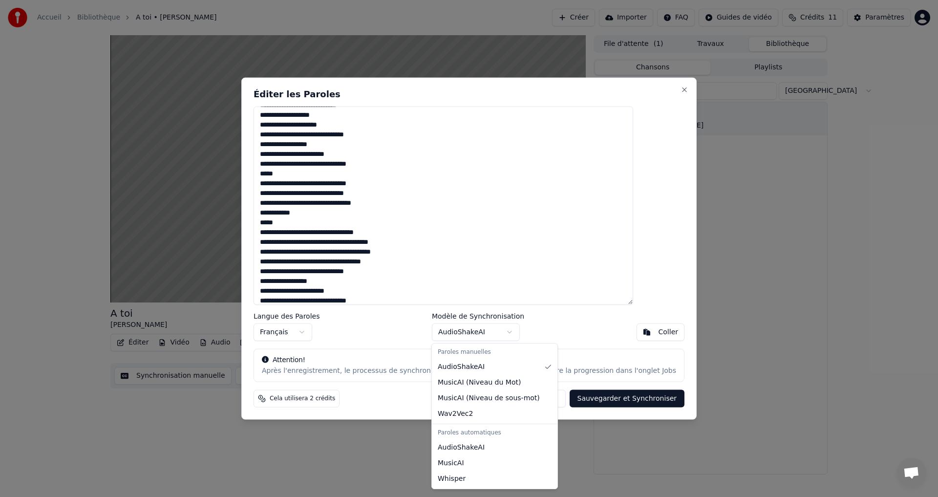 The width and height of the screenshot is (938, 497). I want to click on span: MusicAI ( Niveau du Mot ), so click(479, 383).